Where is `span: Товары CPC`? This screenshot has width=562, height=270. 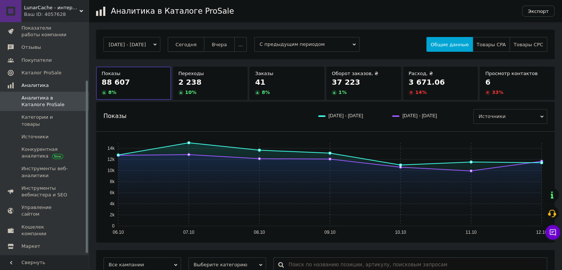 span: Товары CPC is located at coordinates (528, 44).